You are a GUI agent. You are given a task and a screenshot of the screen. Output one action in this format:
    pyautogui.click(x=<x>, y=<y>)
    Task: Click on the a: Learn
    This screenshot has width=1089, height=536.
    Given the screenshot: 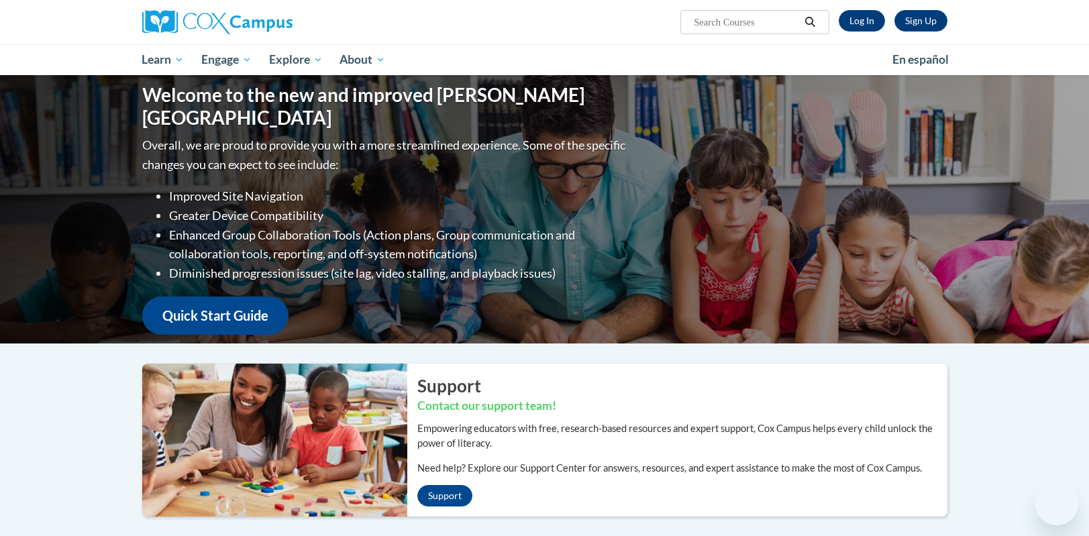 What is the action you would take?
    pyautogui.click(x=163, y=60)
    